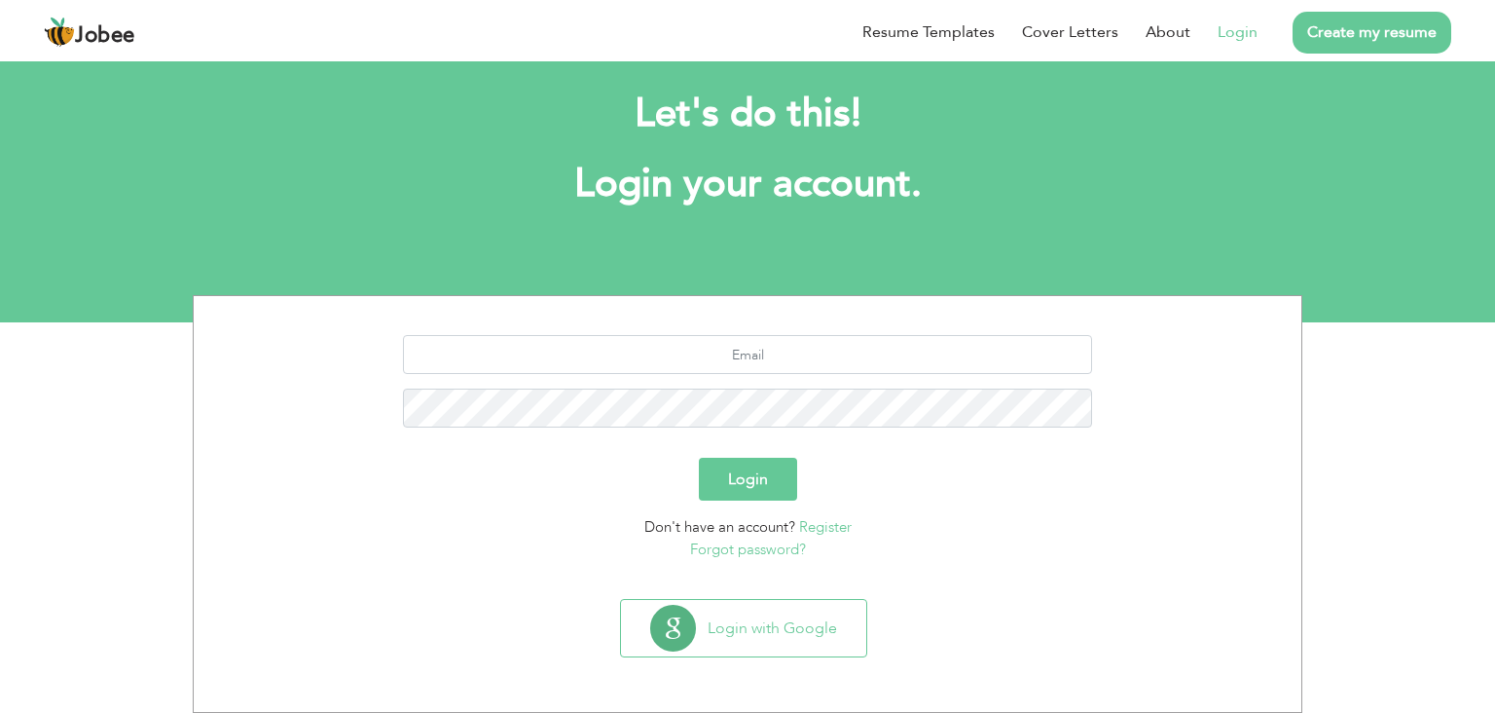  I want to click on a: Cover Letters, so click(1070, 32).